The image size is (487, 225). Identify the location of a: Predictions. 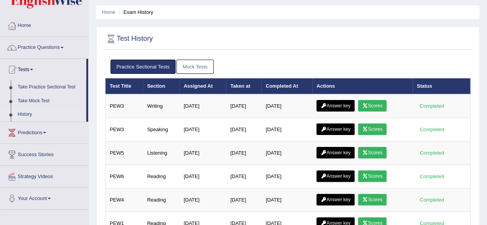
(44, 132).